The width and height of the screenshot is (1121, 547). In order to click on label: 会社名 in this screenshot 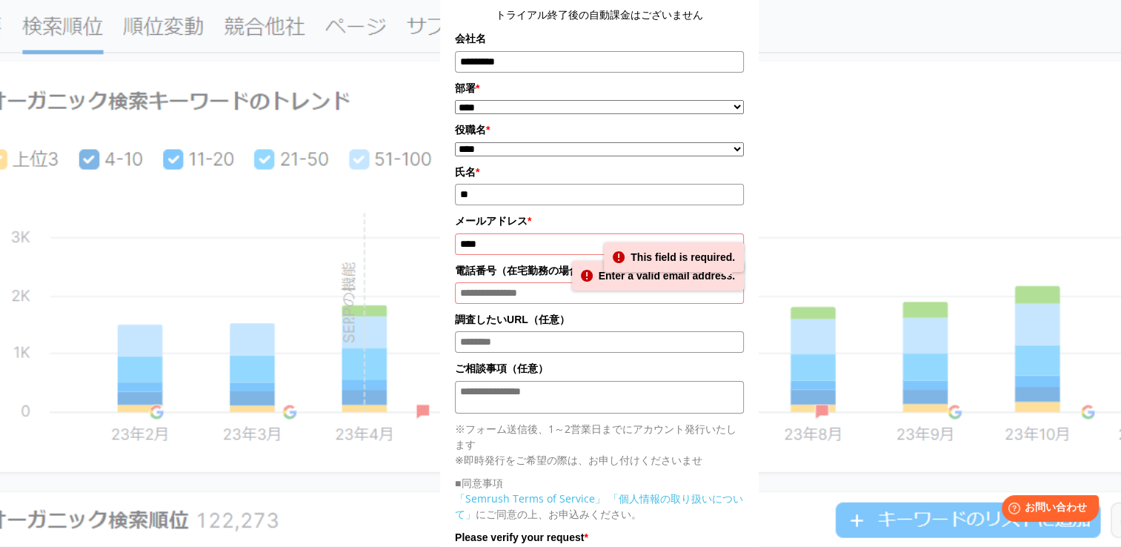, I will do `click(599, 39)`.